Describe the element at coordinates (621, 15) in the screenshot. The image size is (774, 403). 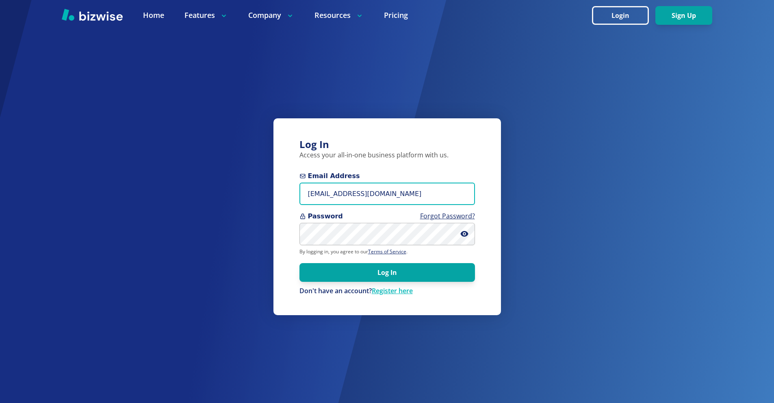
I see `button: Login` at that location.